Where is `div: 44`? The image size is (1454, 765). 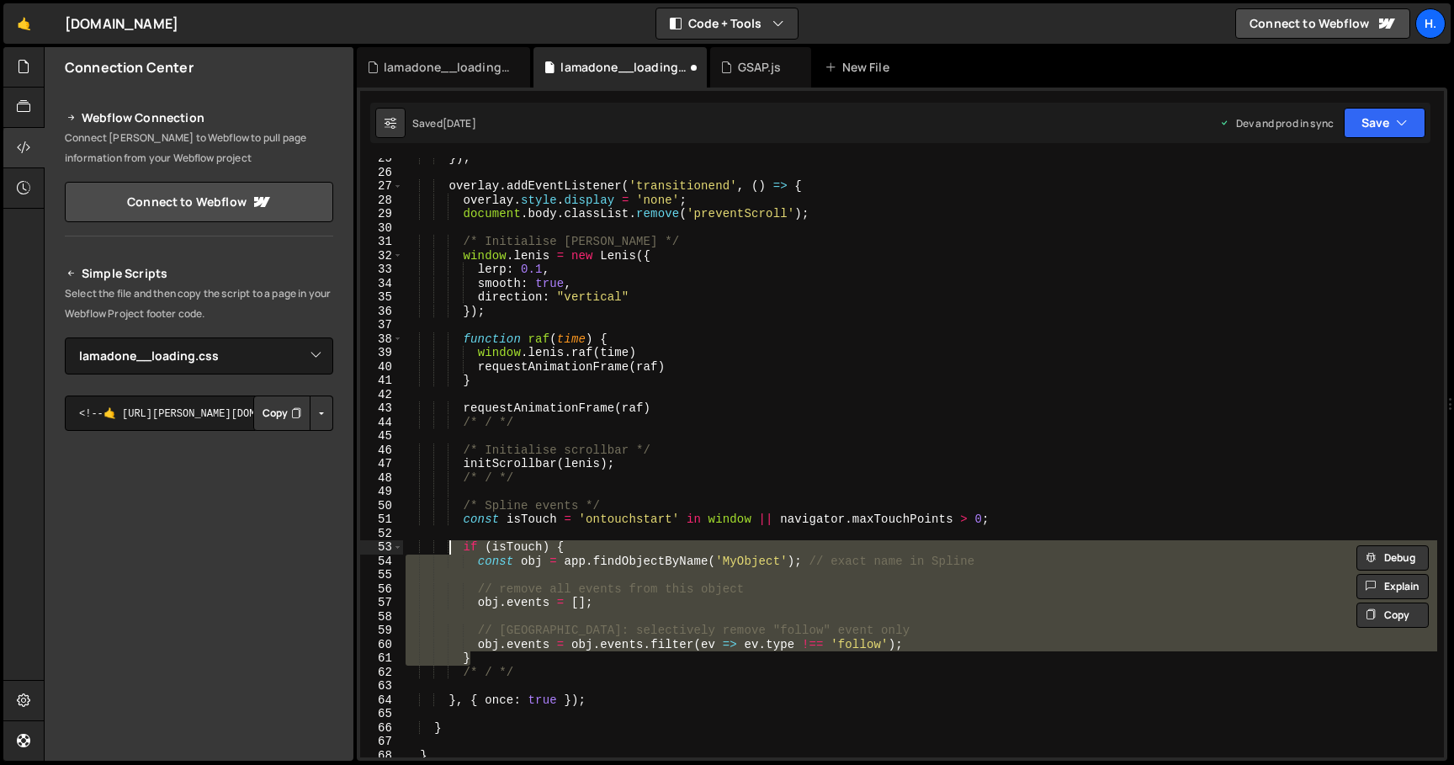
div: 44 is located at coordinates (381, 422).